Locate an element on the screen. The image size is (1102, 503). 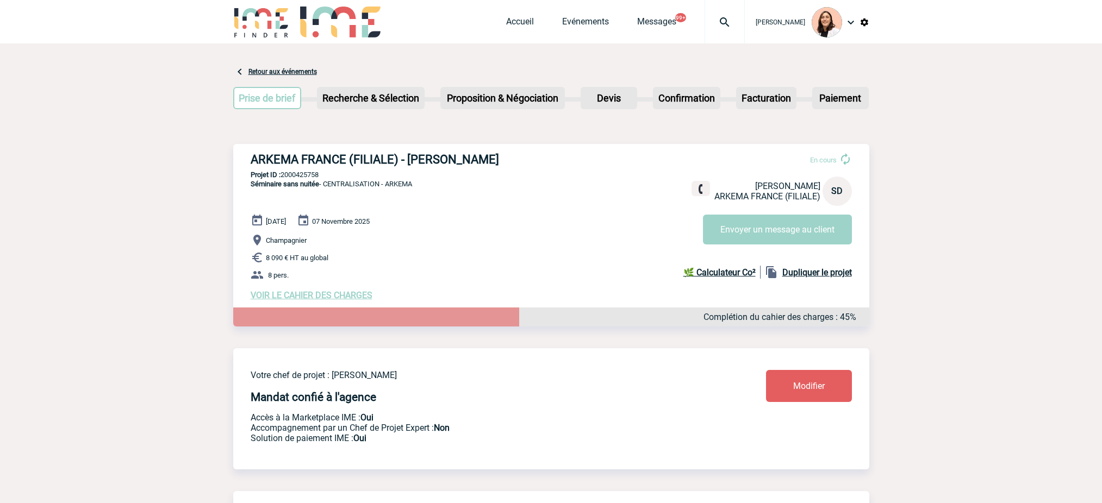
span: 8 090 € HT au global is located at coordinates (297, 258).